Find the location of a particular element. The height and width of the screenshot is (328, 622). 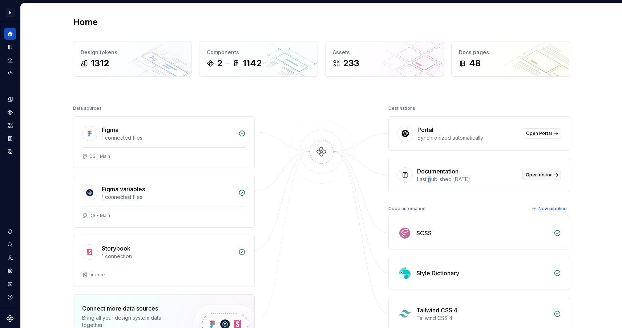

div: N is located at coordinates (10, 13).